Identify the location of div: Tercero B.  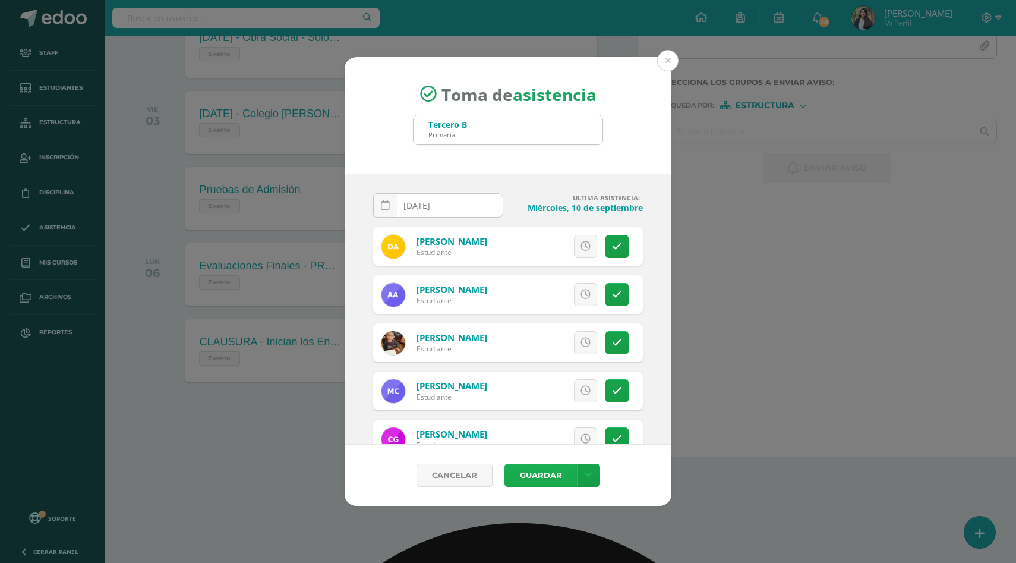
(448, 124).